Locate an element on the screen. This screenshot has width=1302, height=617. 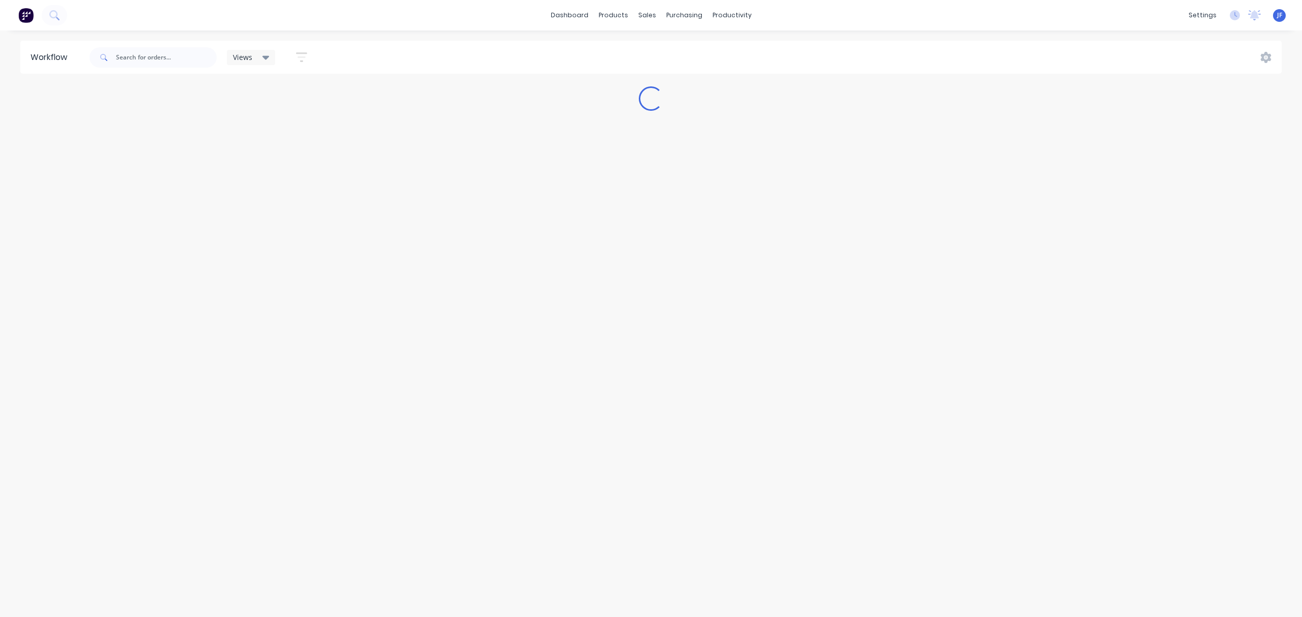
div: products is located at coordinates (613, 15).